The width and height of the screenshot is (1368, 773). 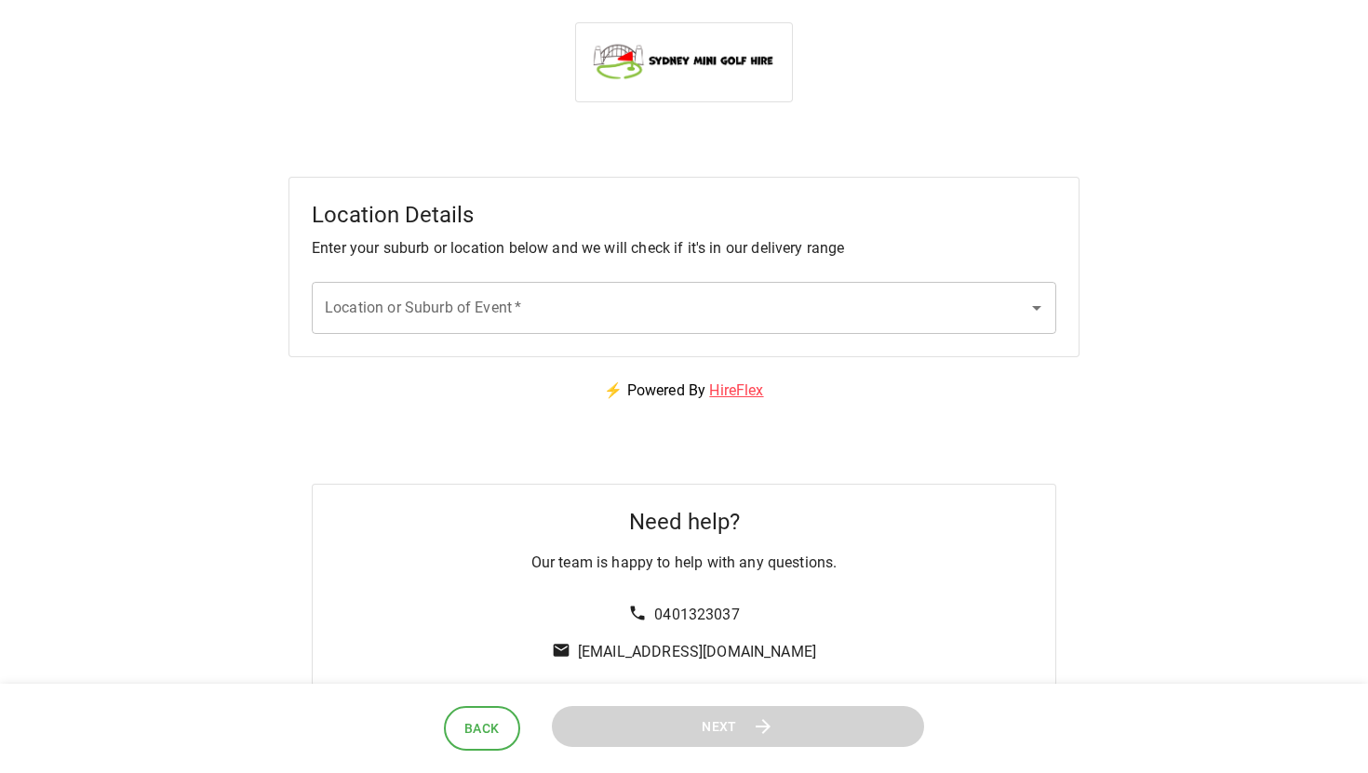 I want to click on p: Our team is happy to help with any questions., so click(x=684, y=563).